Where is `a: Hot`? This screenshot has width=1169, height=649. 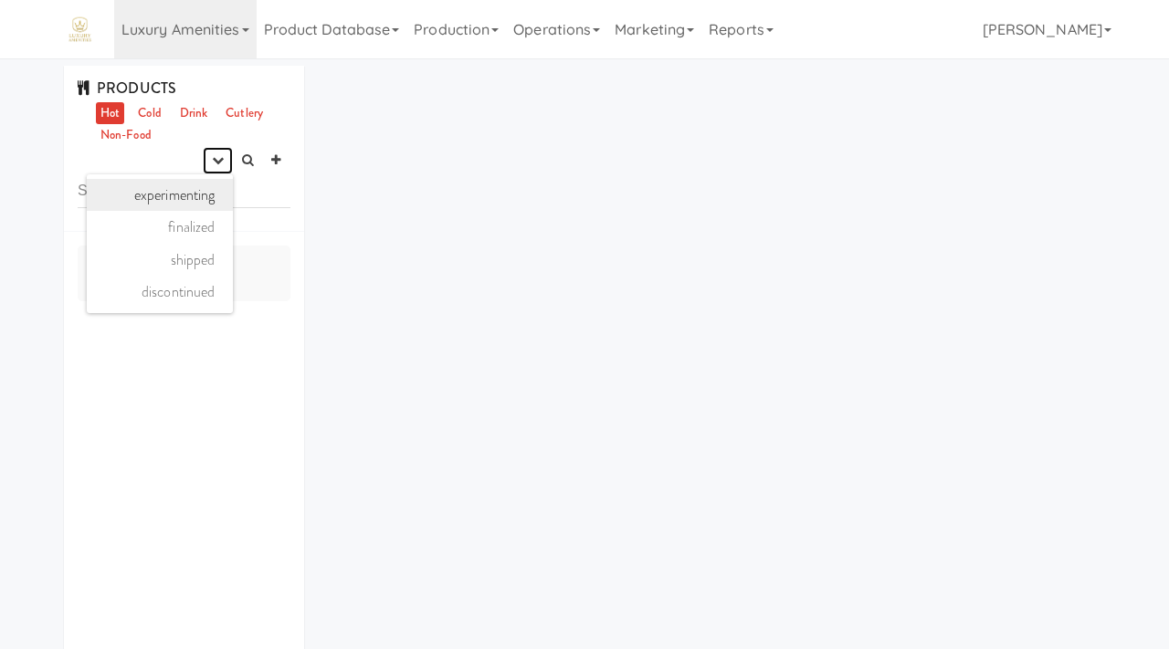
a: Hot is located at coordinates (110, 113).